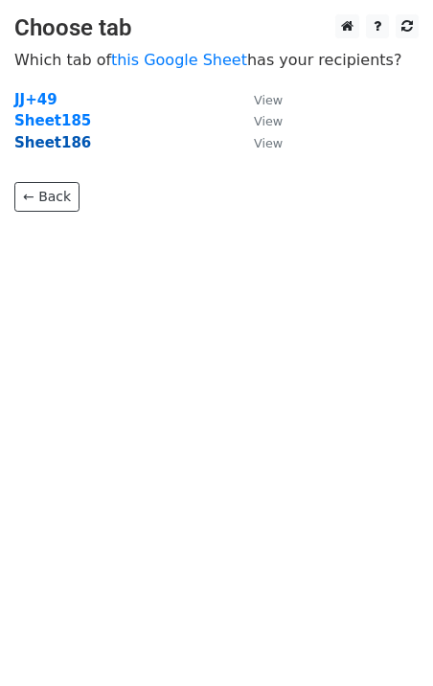 Image resolution: width=433 pixels, height=686 pixels. What do you see at coordinates (35, 100) in the screenshot?
I see `a: JJ+49` at bounding box center [35, 100].